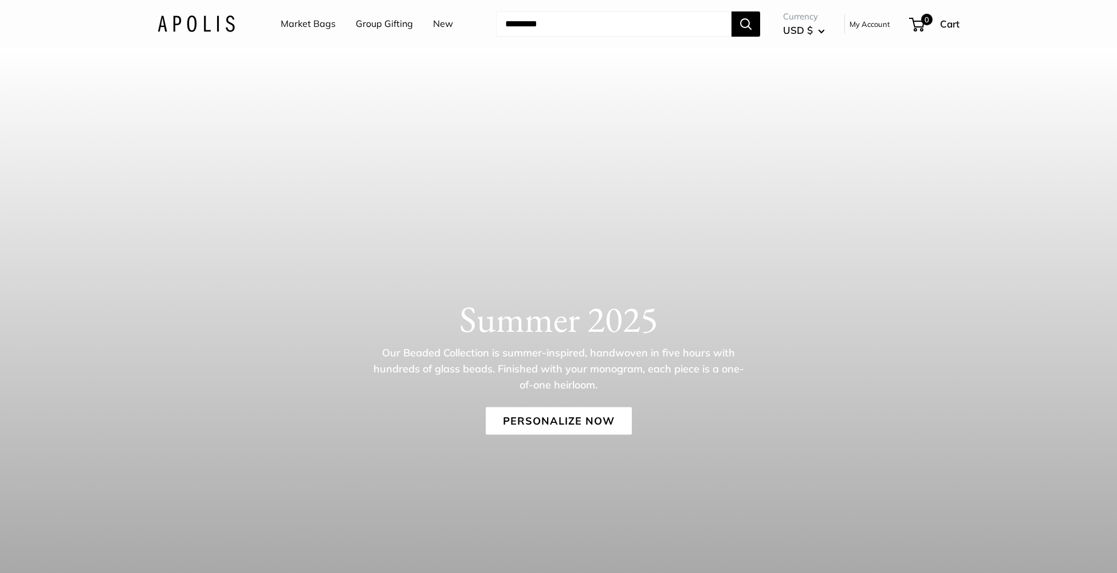 This screenshot has width=1117, height=573. I want to click on a: Market Bags, so click(308, 24).